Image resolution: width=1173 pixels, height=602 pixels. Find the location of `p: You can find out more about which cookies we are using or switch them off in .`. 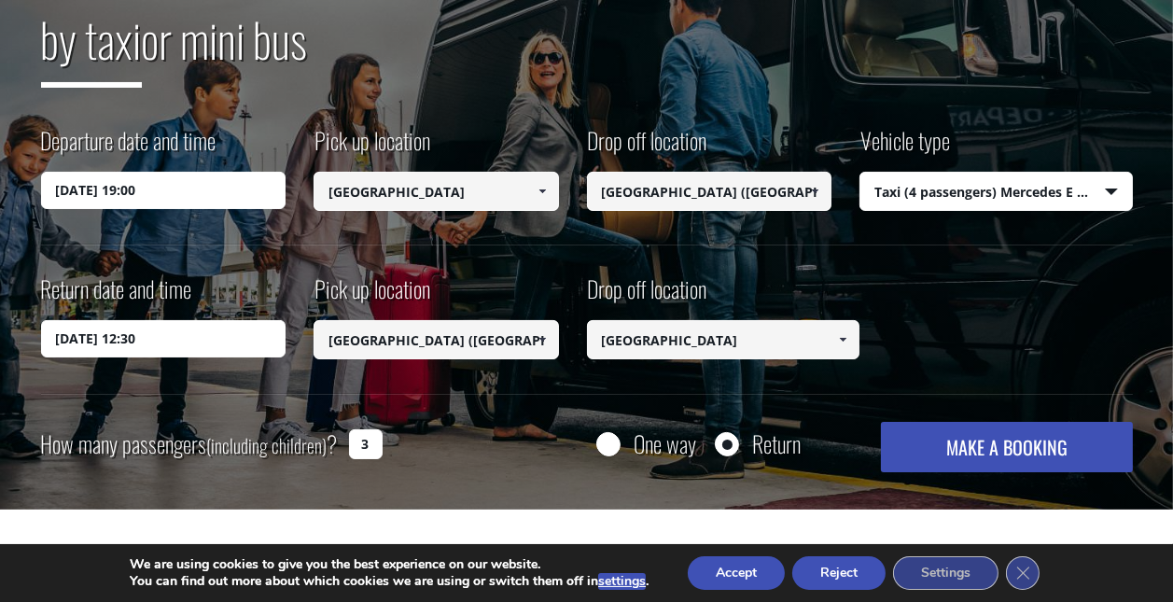

p: You can find out more about which cookies we are using or switch them off in . is located at coordinates (389, 582).